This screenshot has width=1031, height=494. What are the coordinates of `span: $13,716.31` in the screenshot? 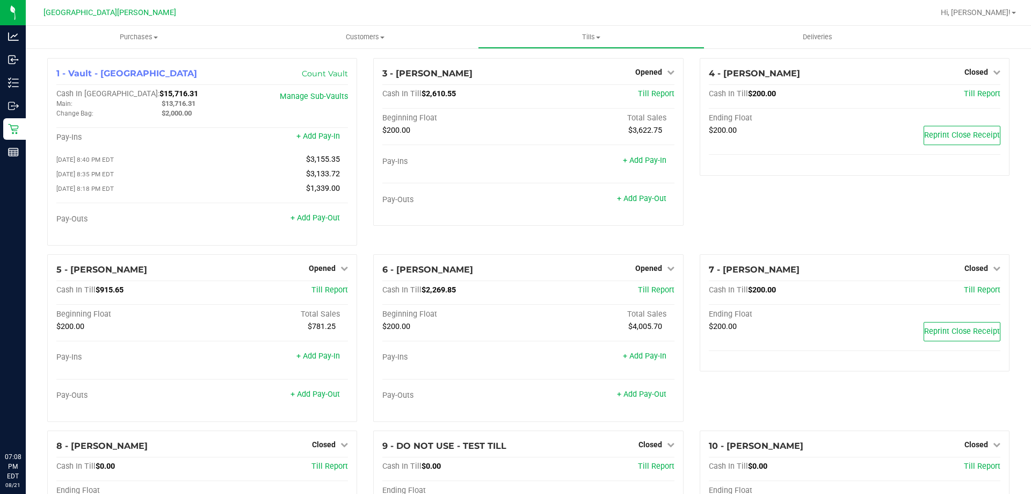 It's located at (178, 103).